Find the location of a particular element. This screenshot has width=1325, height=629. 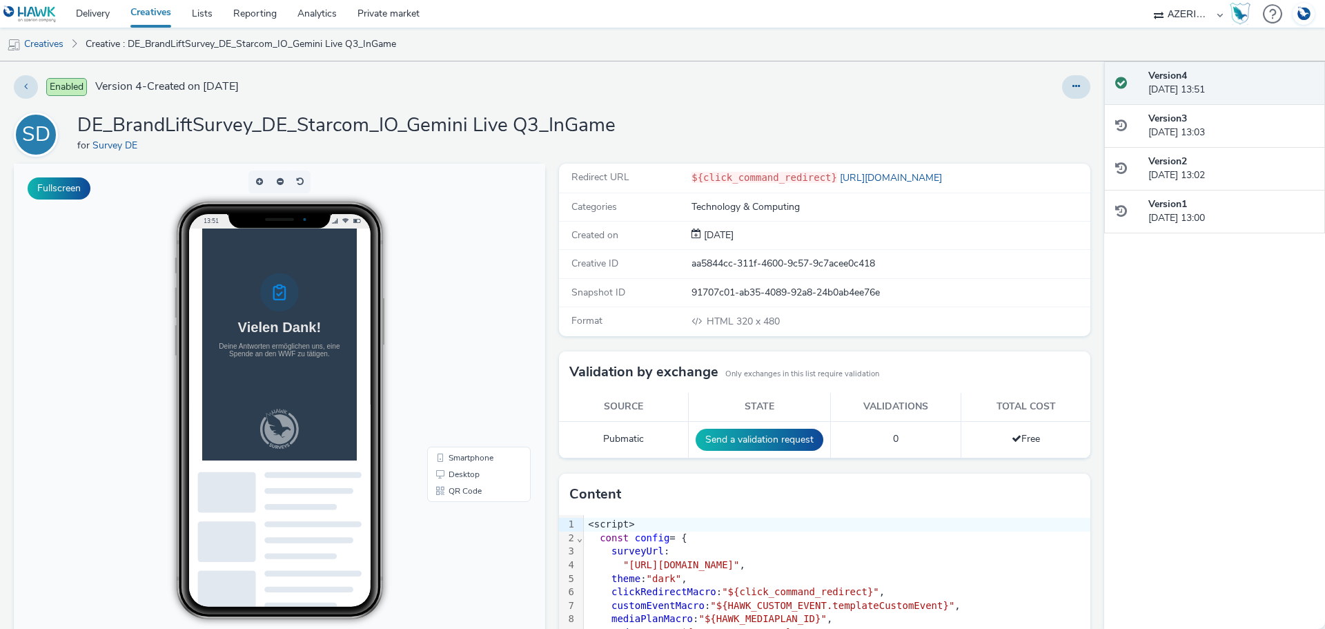

span: customEventMacro is located at coordinates (658, 605).